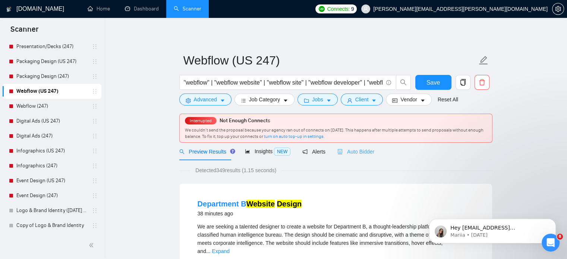 The height and width of the screenshot is (259, 567). Describe the element at coordinates (24, 32) in the screenshot. I see `span: Scanner` at that location.